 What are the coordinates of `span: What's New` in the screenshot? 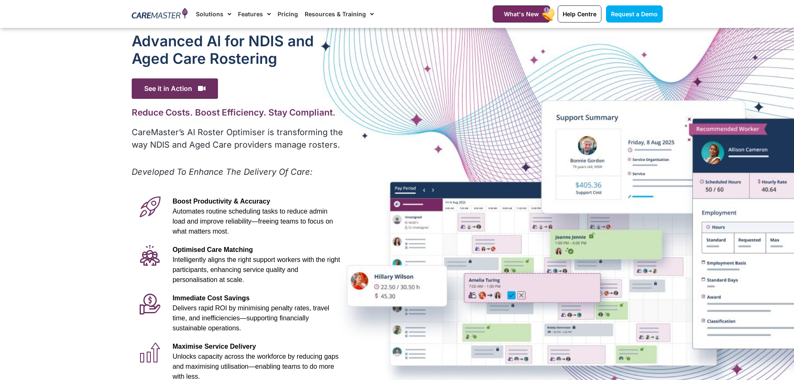 It's located at (522, 14).